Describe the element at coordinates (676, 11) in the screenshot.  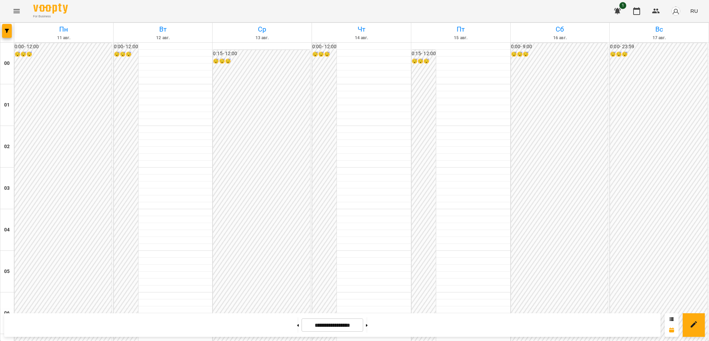
I see `img: avatar_s.png` at that location.